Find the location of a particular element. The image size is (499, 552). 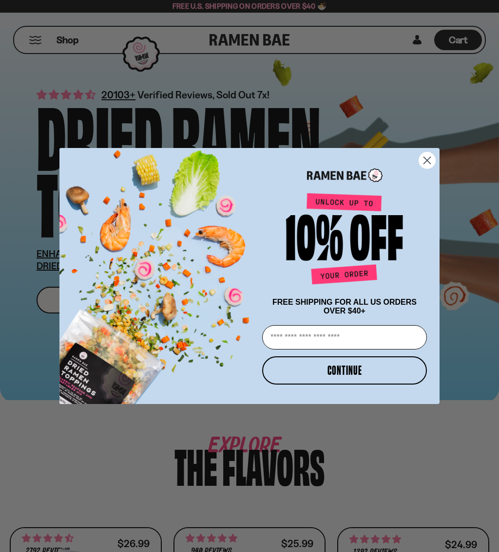

img: ce7035ce-2e49-461c-ae4b-8ade7372f32c.png is located at coordinates (159, 272).